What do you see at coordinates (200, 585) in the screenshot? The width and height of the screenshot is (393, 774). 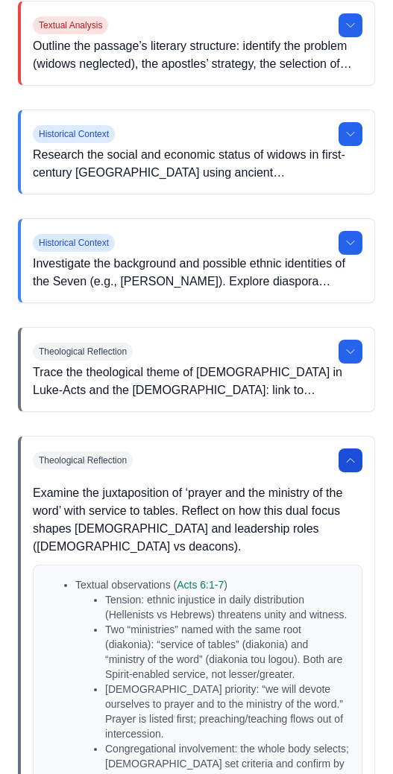 I see `a: Acts 6:1-7` at bounding box center [200, 585].